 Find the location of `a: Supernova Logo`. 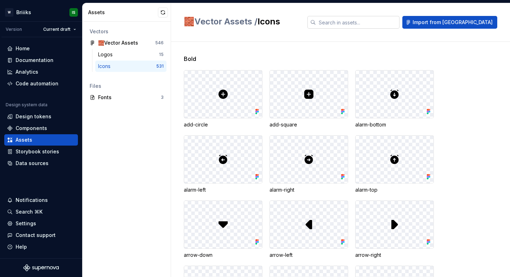

a: Supernova Logo is located at coordinates (41, 268).